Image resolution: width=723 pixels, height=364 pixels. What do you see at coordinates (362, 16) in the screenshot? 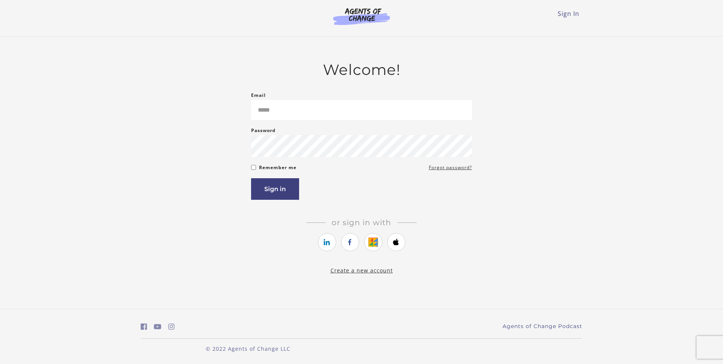
I see `img: Agents of Change Logo` at bounding box center [362, 16].